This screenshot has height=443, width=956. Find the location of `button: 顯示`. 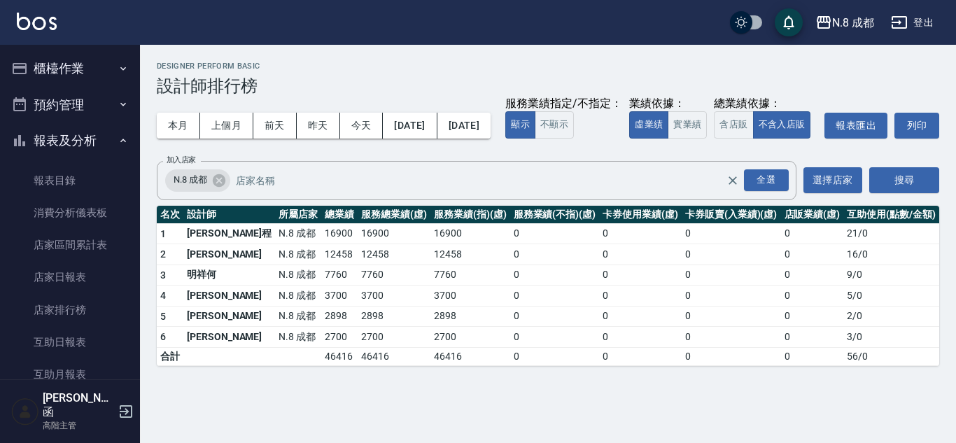

button: 顯示 is located at coordinates (520, 125).